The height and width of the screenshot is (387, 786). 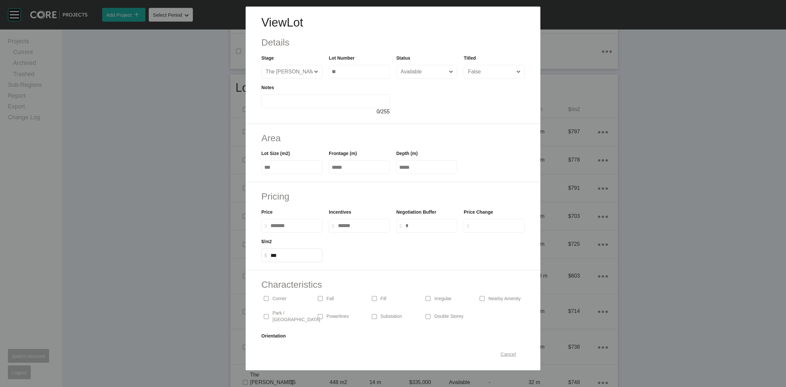 What do you see at coordinates (343, 153) in the screenshot?
I see `label: Frontage (m)` at bounding box center [343, 153].